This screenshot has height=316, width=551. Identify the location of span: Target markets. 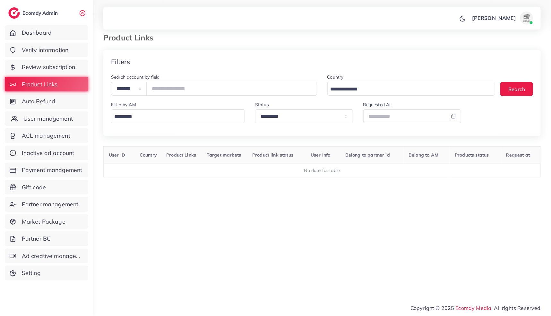
(224, 155).